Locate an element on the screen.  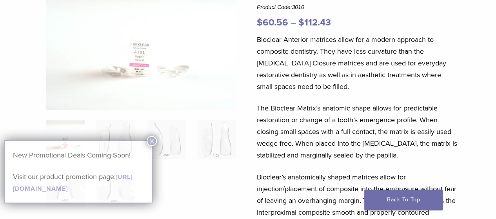
img: Original Anterior Matrix - A Series - Image 4 is located at coordinates (217, 139).